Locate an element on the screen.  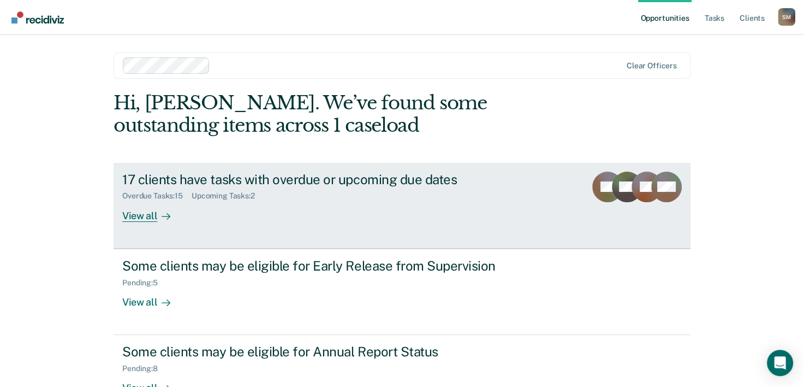
div: Clear officers is located at coordinates (652, 66).